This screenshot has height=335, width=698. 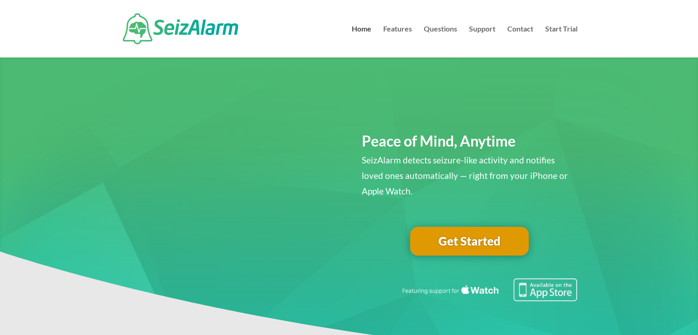 What do you see at coordinates (520, 42) in the screenshot?
I see `a: Contact` at bounding box center [520, 42].